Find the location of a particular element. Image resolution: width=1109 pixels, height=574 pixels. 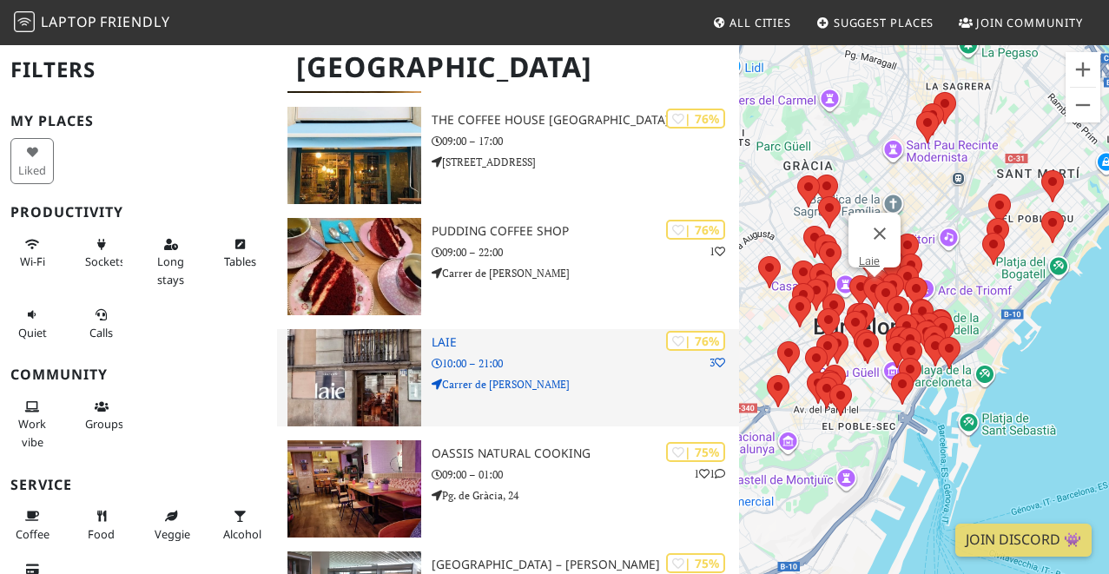

button: Coffee is located at coordinates (32, 524).